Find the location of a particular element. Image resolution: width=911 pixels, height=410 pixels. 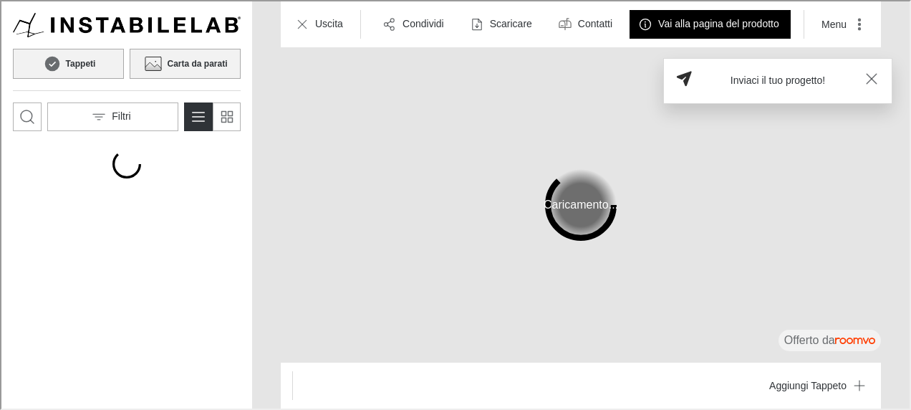

div: Product List Mode Selector is located at coordinates (211, 115).